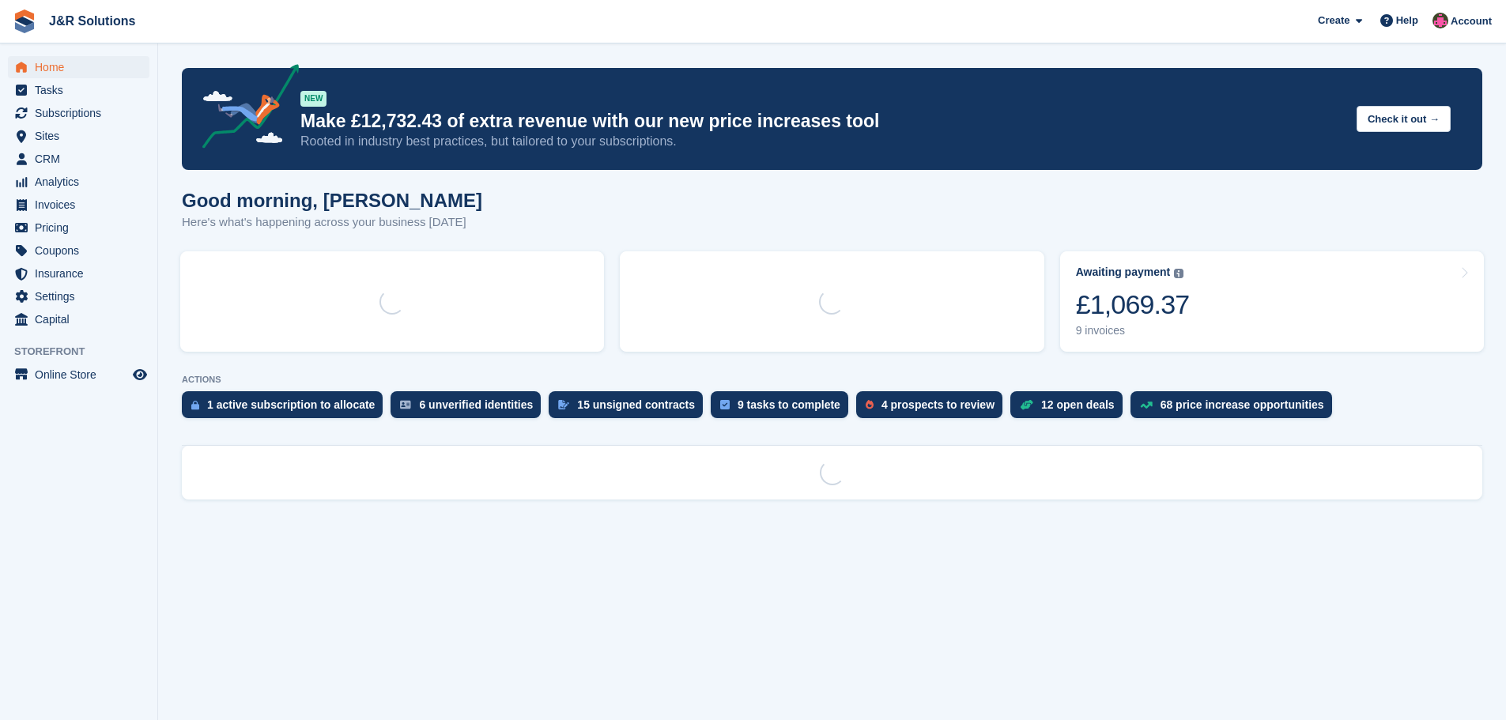  What do you see at coordinates (1123, 272) in the screenshot?
I see `div: Awaiting payment` at bounding box center [1123, 272].